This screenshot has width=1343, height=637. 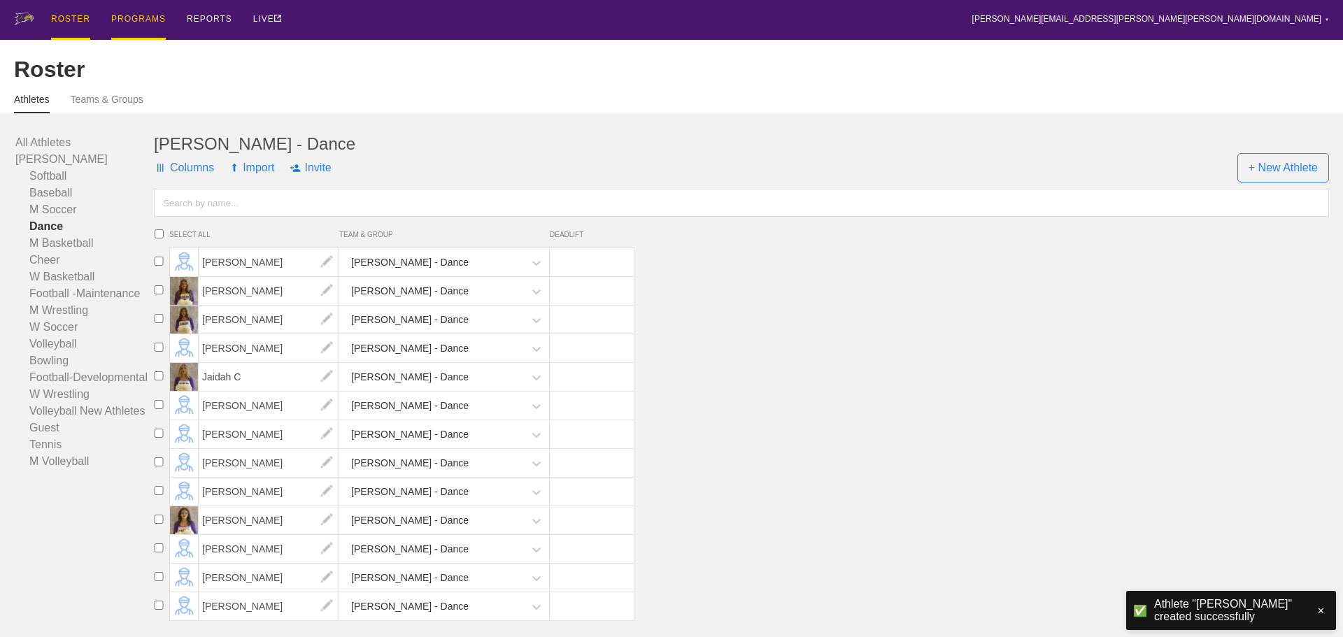 I want to click on a: M Basketball, so click(x=85, y=243).